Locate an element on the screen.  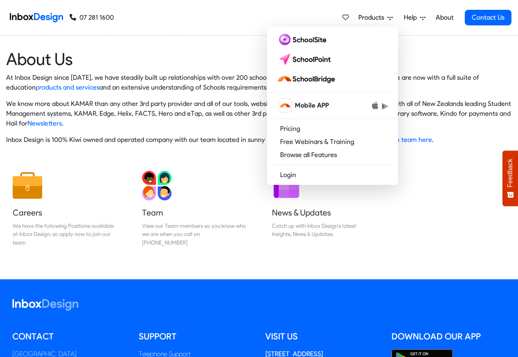
img: schoolbridge icon is located at coordinates (285, 106).